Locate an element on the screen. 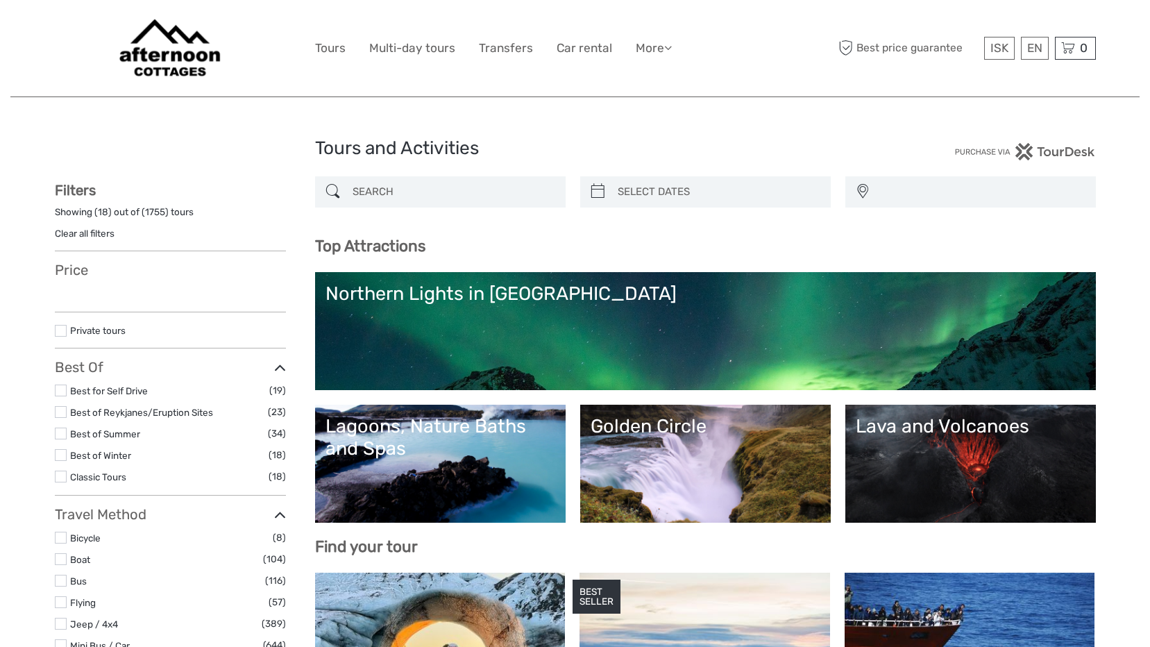 Image resolution: width=1150 pixels, height=647 pixels. a: Flying is located at coordinates (83, 602).